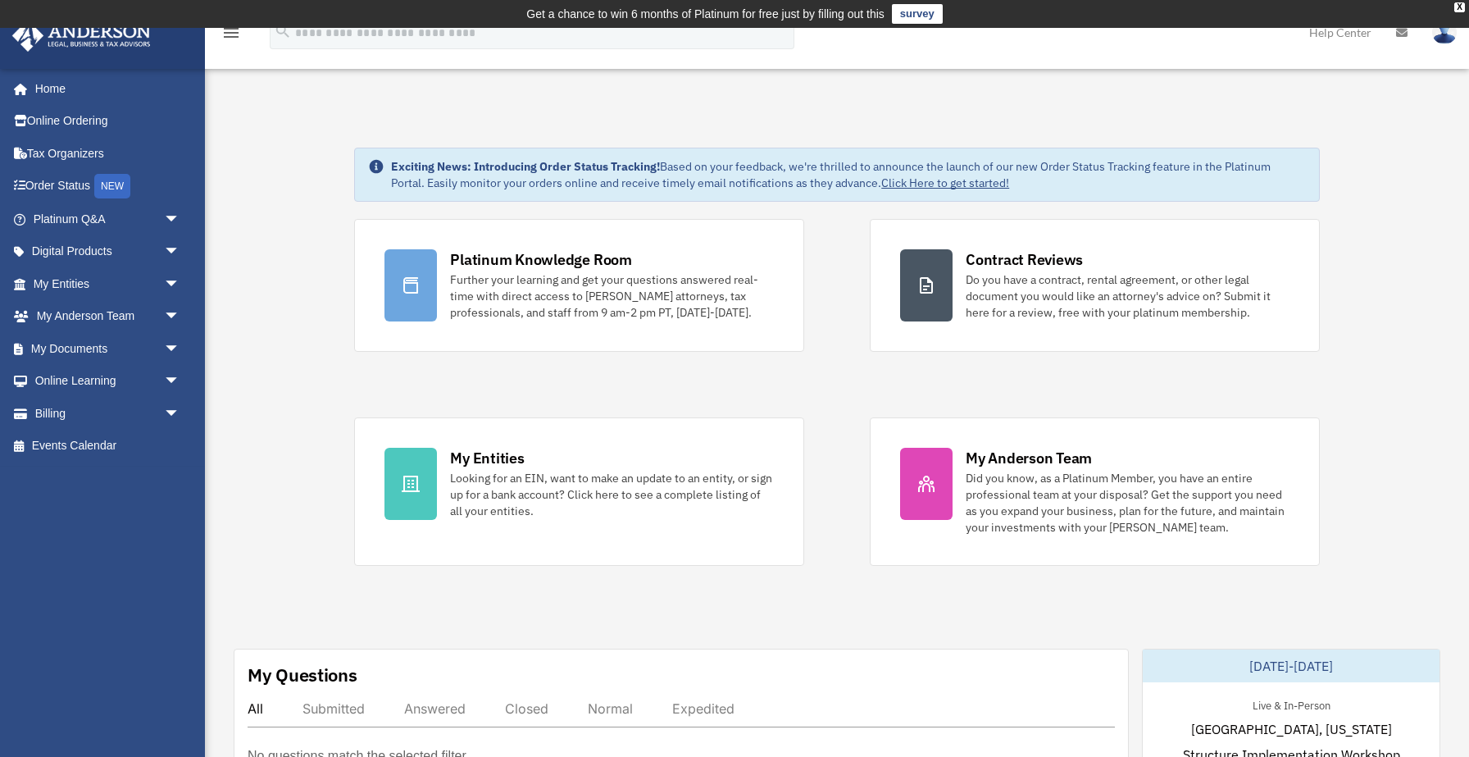 The width and height of the screenshot is (1469, 757). I want to click on a: Online Ordering, so click(108, 121).